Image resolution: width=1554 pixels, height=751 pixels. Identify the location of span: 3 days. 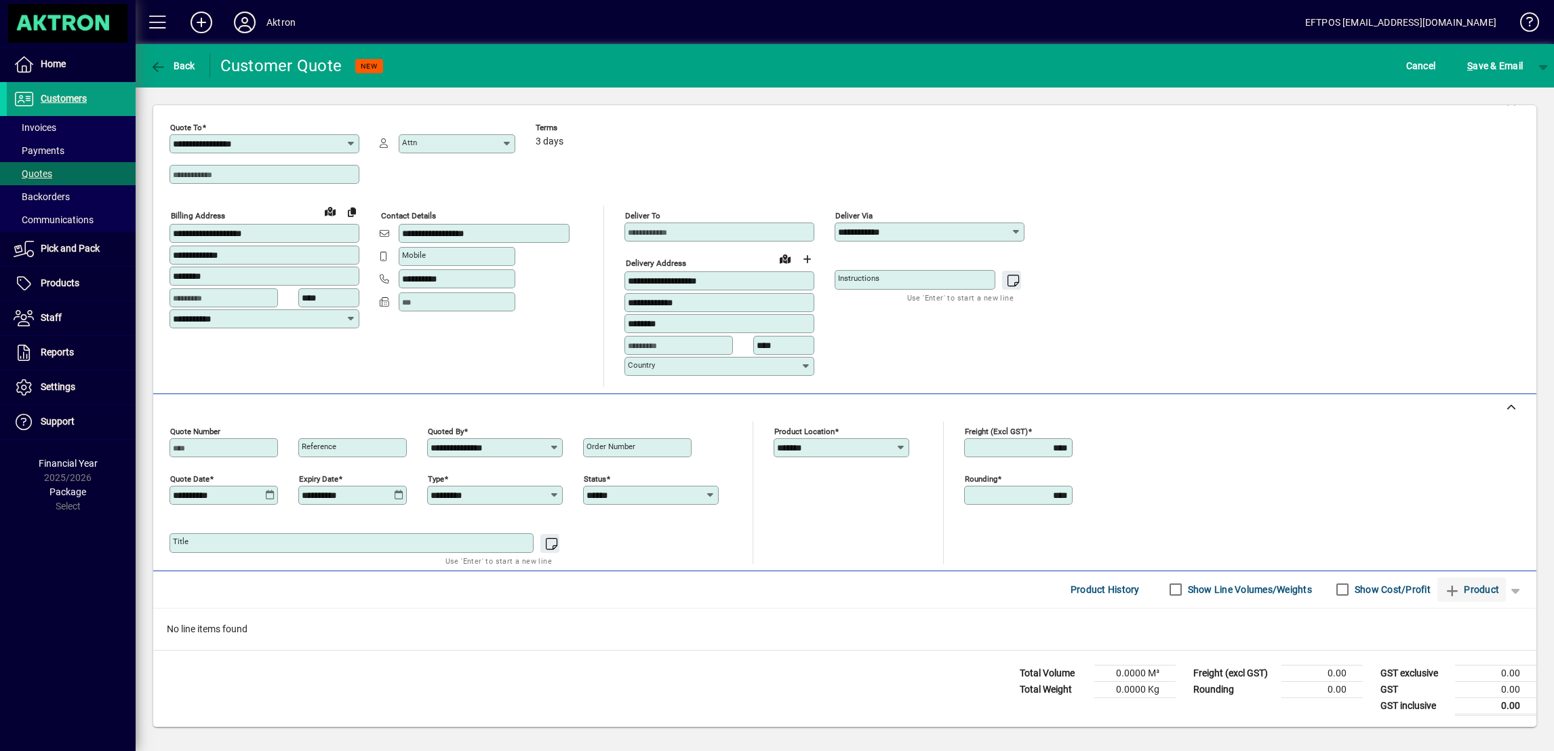
(549, 142).